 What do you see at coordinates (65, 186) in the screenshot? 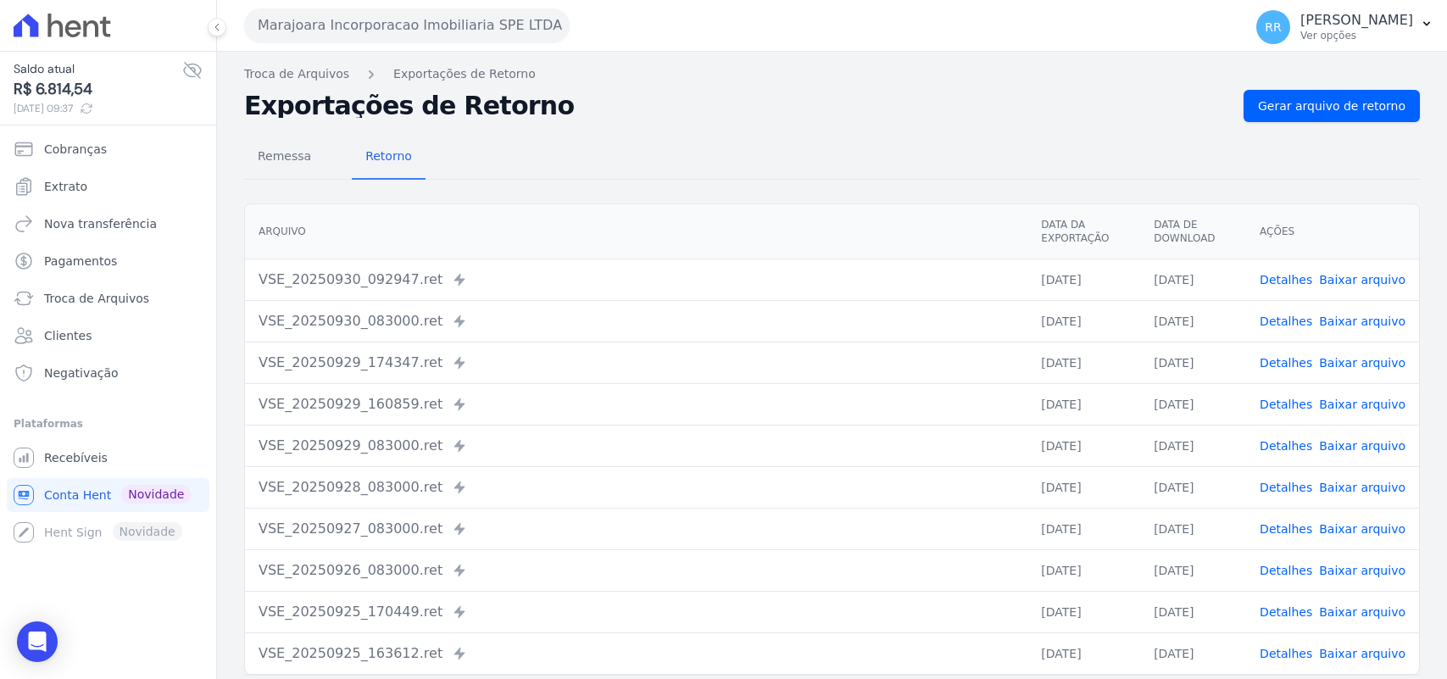
I see `span: Extrato` at bounding box center [65, 186].